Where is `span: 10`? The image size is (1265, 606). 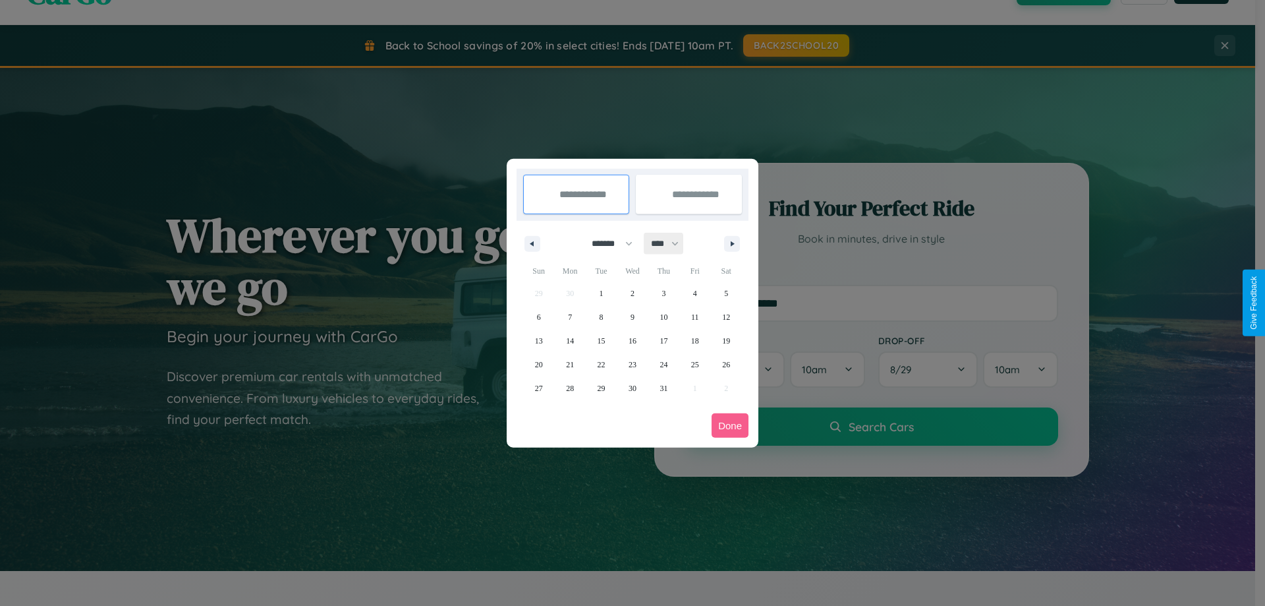
span: 10 is located at coordinates (664, 317).